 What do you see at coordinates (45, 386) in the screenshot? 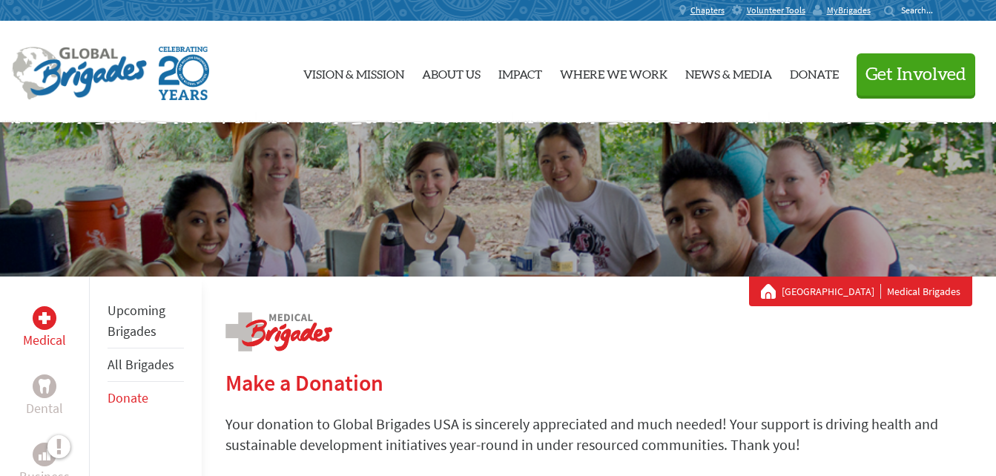
I see `img: Dental` at bounding box center [45, 386].